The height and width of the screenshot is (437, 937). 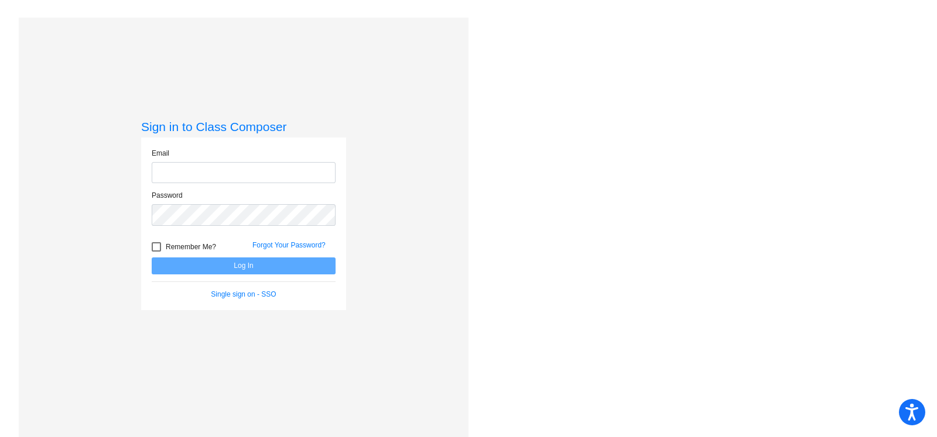 I want to click on h3: Sign in to Class Composer, so click(x=244, y=126).